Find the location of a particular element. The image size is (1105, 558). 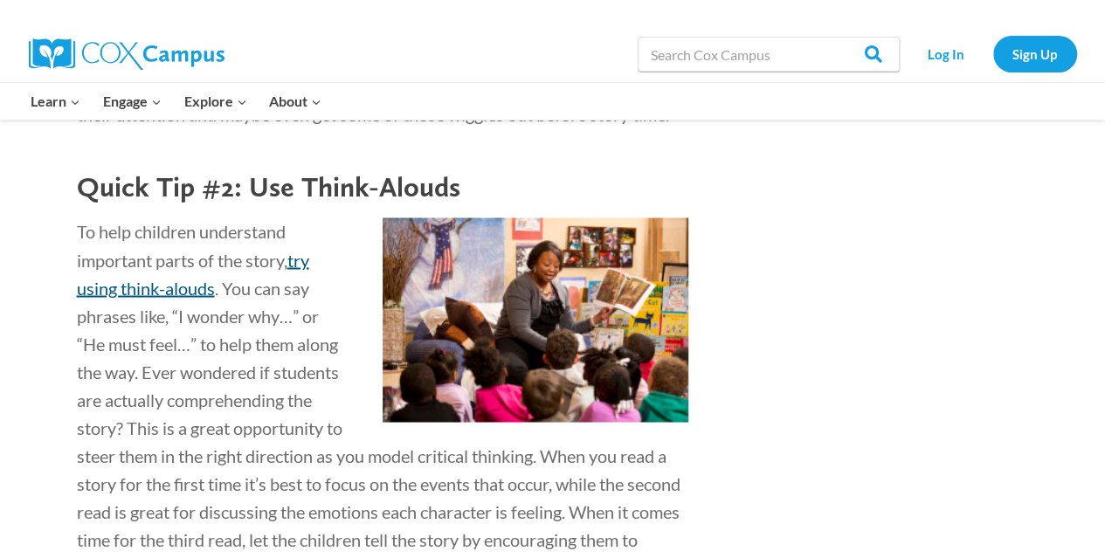

nav: Secondary Navigation is located at coordinates (993, 53).